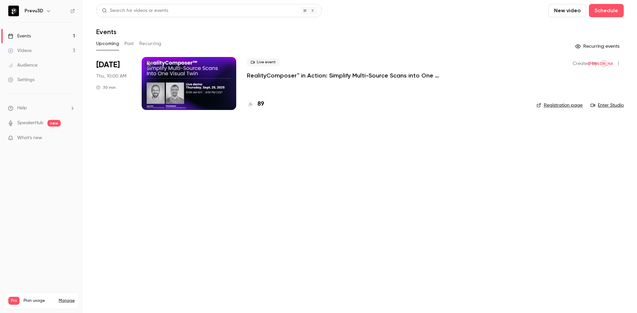 The image size is (637, 313). What do you see at coordinates (21, 80) in the screenshot?
I see `div: Settings` at bounding box center [21, 80].